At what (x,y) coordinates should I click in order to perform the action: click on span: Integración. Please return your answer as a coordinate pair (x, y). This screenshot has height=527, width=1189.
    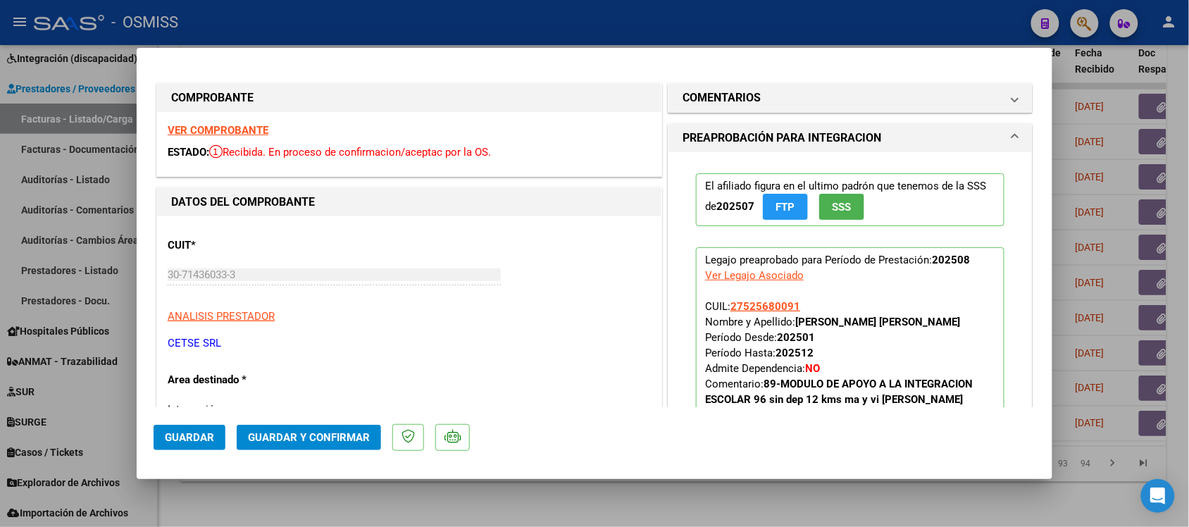
    Looking at the image, I should click on (194, 409).